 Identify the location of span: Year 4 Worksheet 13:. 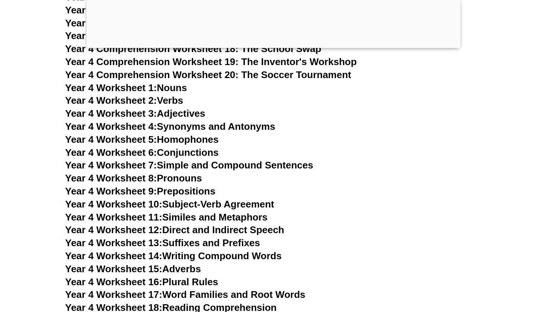
(114, 243).